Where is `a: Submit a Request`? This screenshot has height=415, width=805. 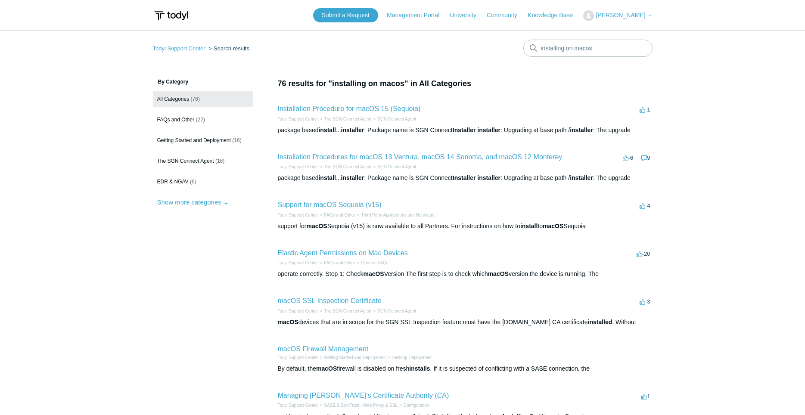
a: Submit a Request is located at coordinates (346, 15).